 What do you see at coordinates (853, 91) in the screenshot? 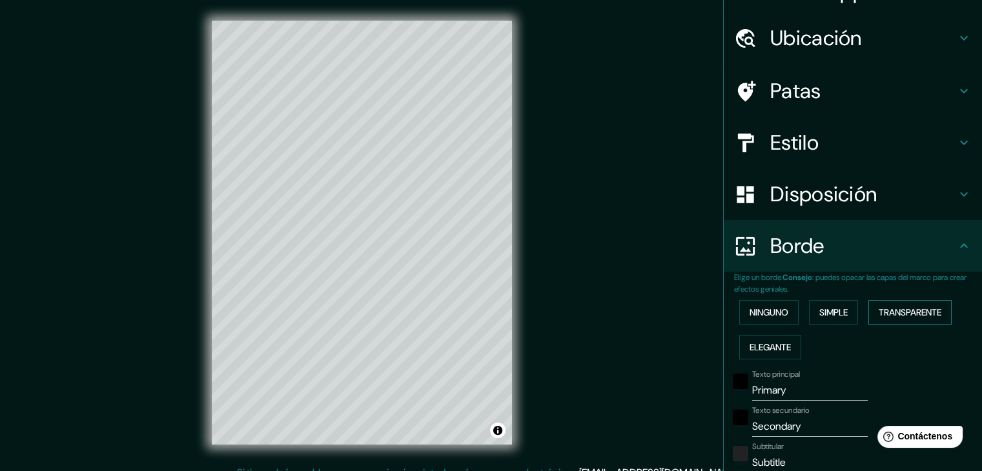
I see `div: Patas` at bounding box center [853, 91].